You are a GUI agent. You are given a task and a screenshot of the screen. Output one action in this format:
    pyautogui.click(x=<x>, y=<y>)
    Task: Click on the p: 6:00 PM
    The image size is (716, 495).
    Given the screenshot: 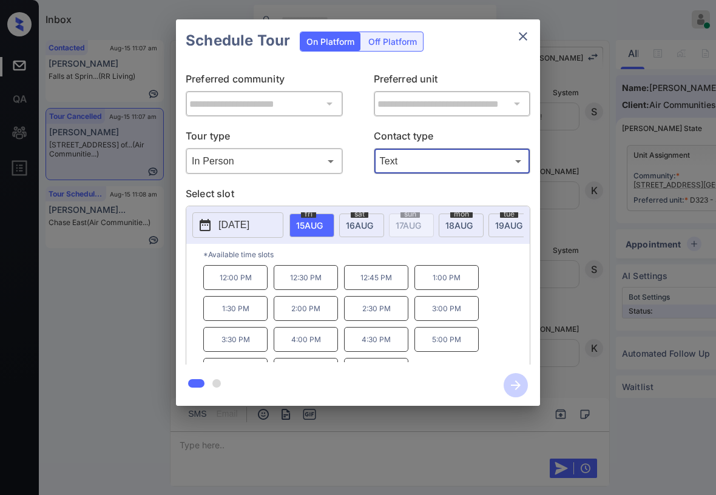 What is the action you would take?
    pyautogui.click(x=306, y=370)
    